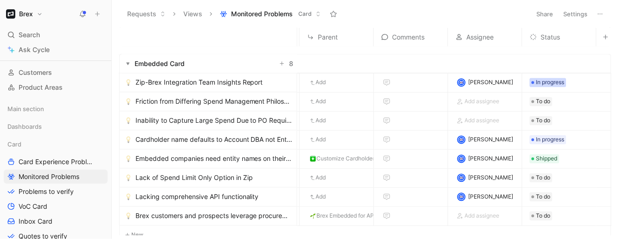 This screenshot has height=239, width=618. Describe the element at coordinates (209, 197) in the screenshot. I see `a: 💡Lacking comprehensive API functionality` at that location.